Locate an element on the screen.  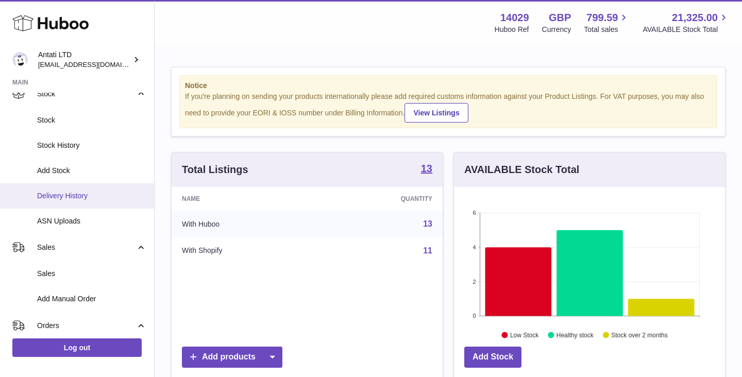
span: 799.59 is located at coordinates (601, 18).